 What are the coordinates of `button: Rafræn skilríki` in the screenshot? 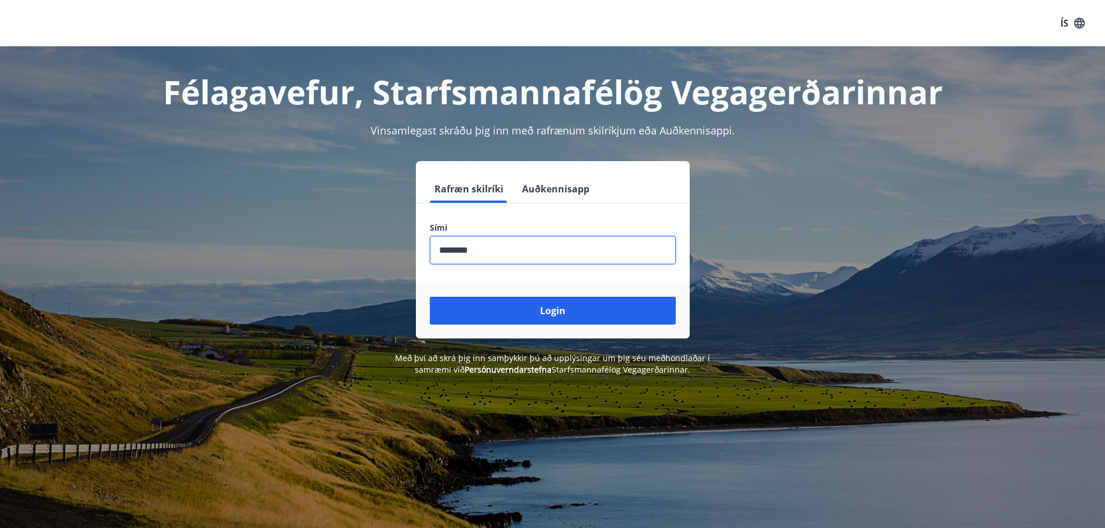 It's located at (469, 189).